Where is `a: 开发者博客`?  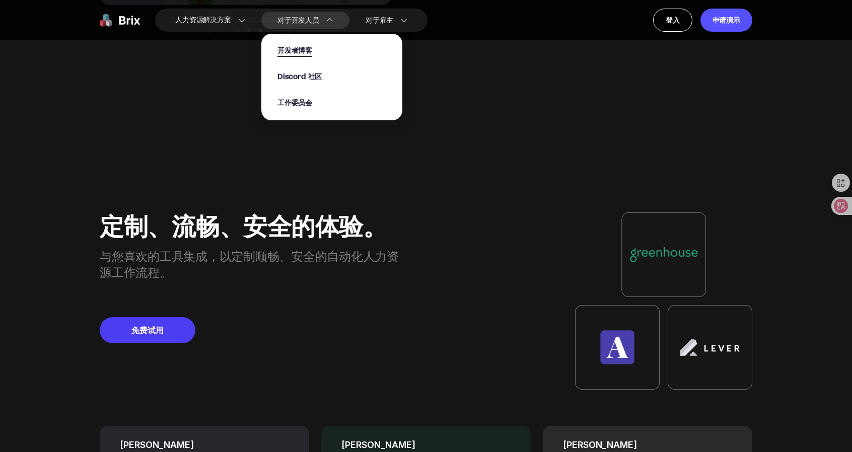
a: 开发者博客 is located at coordinates (294, 50).